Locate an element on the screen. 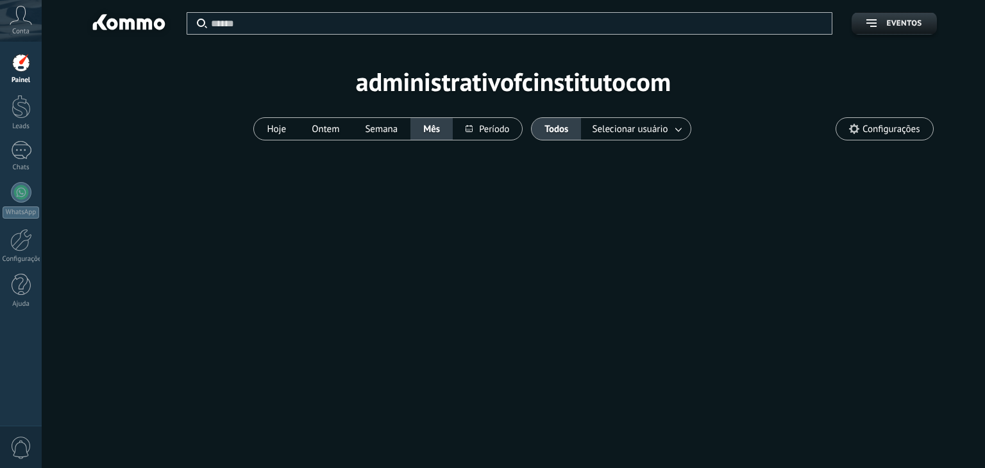  button: Todos is located at coordinates (556, 129).